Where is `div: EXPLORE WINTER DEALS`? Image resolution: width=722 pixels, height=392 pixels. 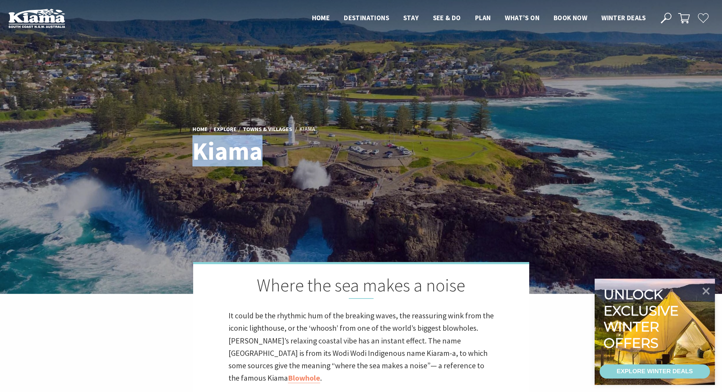 div: EXPLORE WINTER DEALS is located at coordinates (655, 371).